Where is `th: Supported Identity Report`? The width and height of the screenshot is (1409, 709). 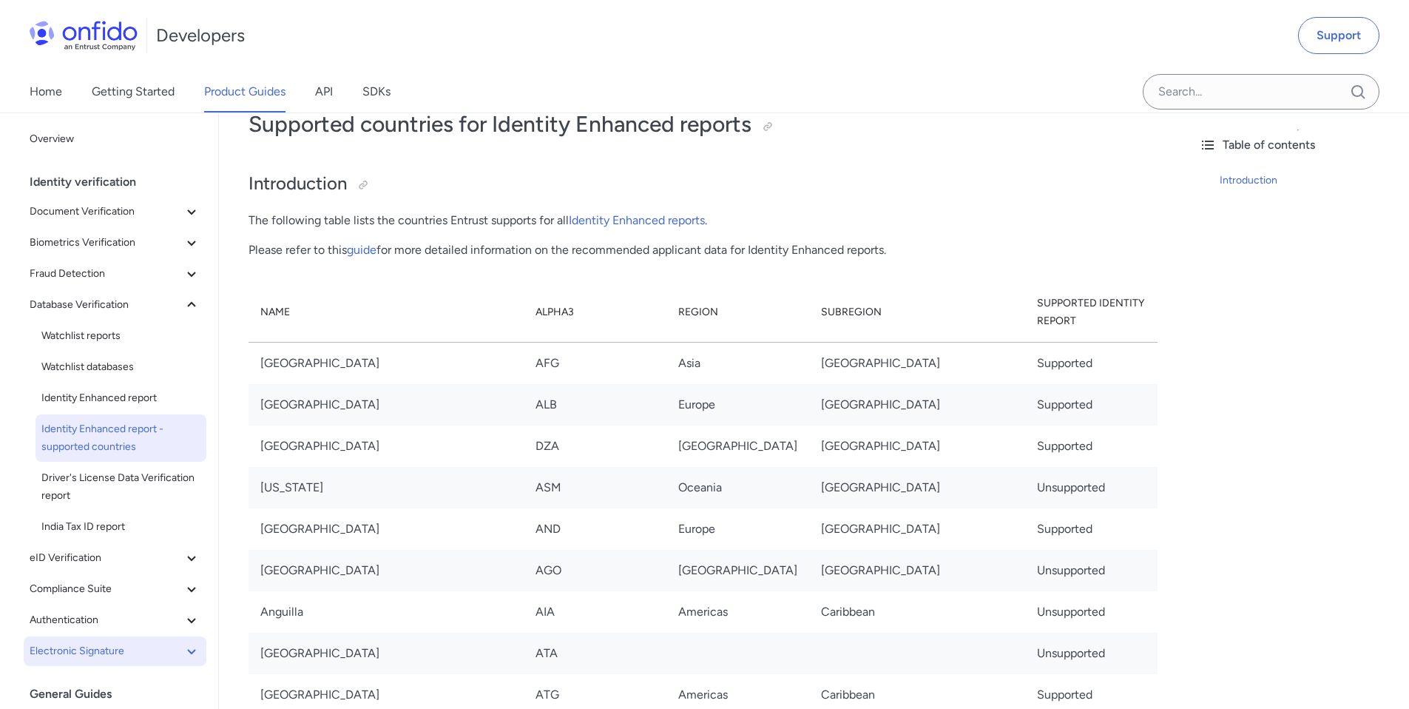 th: Supported Identity Report is located at coordinates (1091, 312).